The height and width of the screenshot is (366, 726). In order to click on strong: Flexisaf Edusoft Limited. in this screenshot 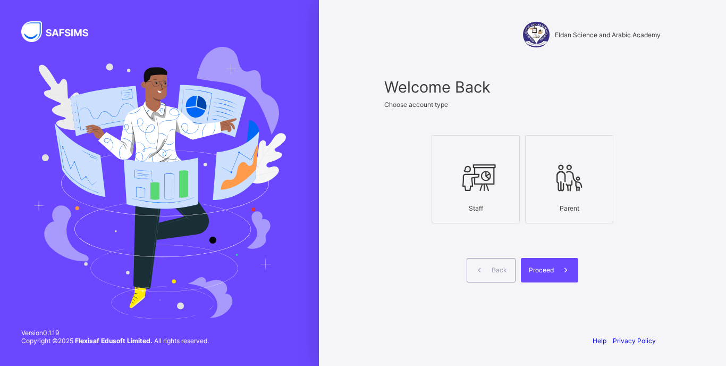, I will do `click(114, 340)`.